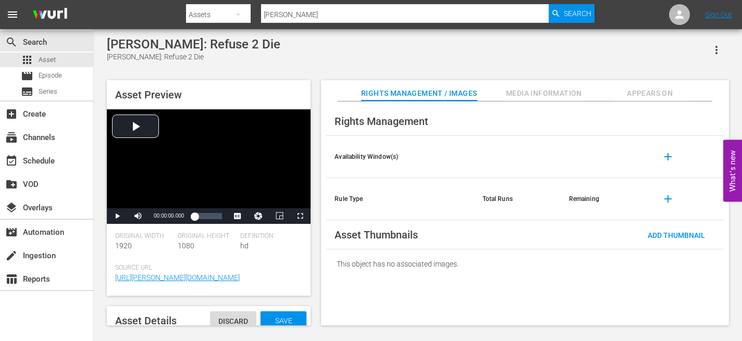 Image resolution: width=742 pixels, height=341 pixels. I want to click on span: Ingestion, so click(11, 256).